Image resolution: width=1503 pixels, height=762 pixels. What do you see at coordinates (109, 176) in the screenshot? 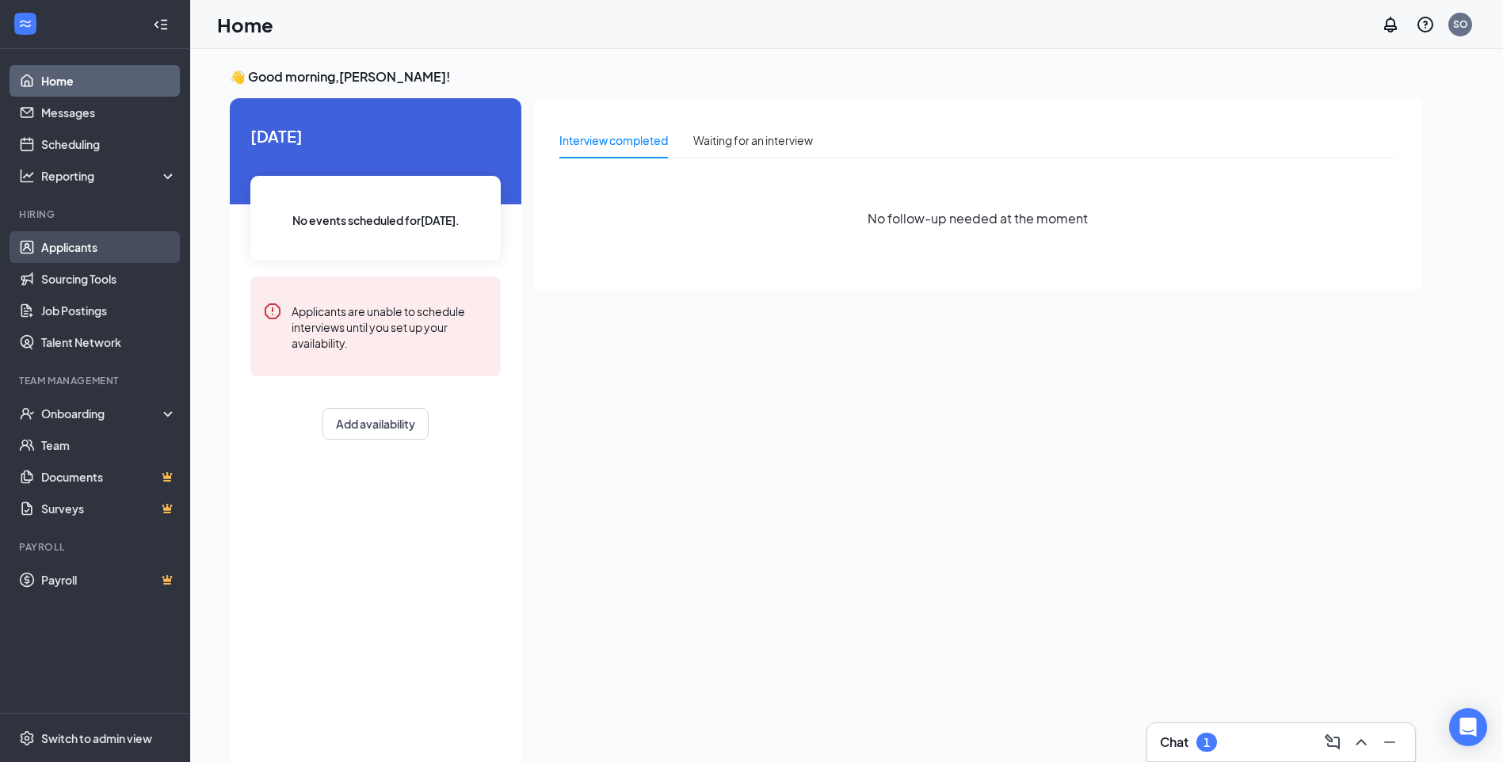
I see `div: Reporting` at bounding box center [109, 176].